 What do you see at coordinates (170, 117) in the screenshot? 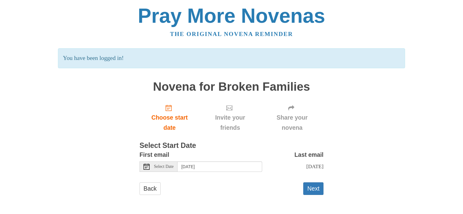
I see `a: Choose start date` at bounding box center [170, 117].